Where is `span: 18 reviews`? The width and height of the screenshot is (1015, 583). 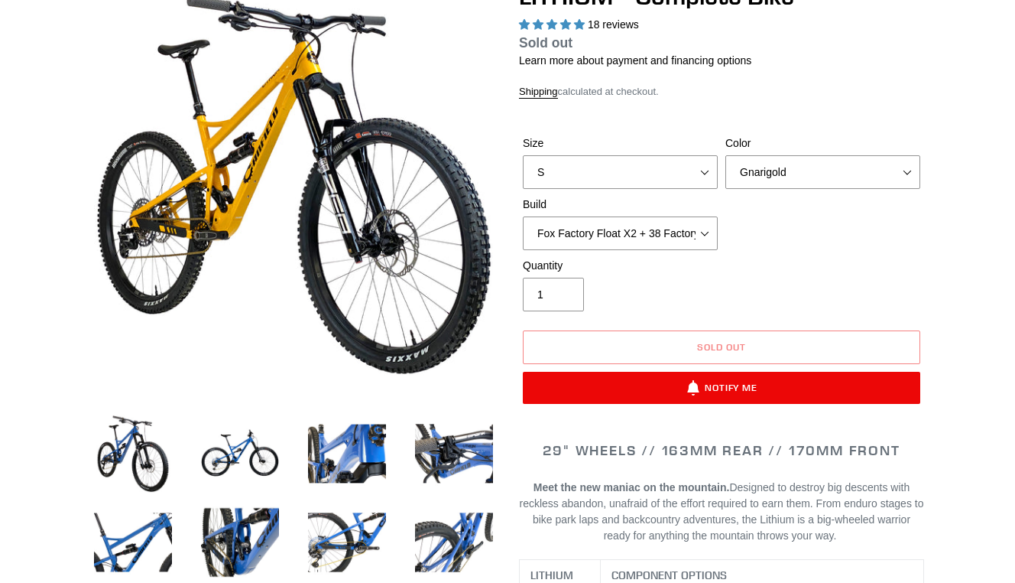 span: 18 reviews is located at coordinates (613, 24).